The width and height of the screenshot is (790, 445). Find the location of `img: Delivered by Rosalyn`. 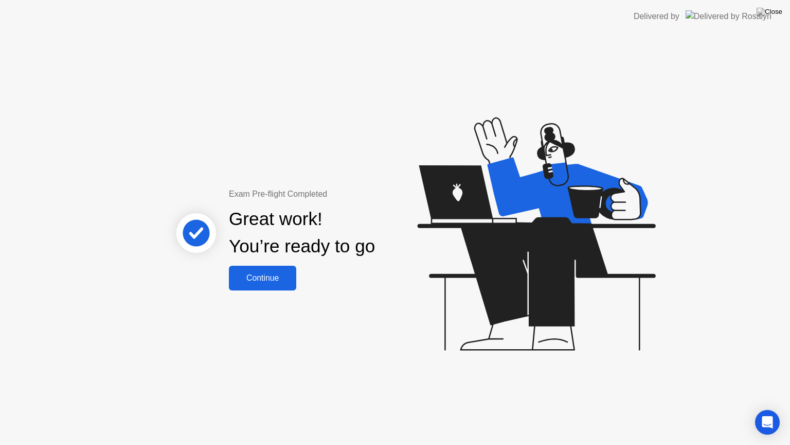

img: Delivered by Rosalyn is located at coordinates (729, 16).